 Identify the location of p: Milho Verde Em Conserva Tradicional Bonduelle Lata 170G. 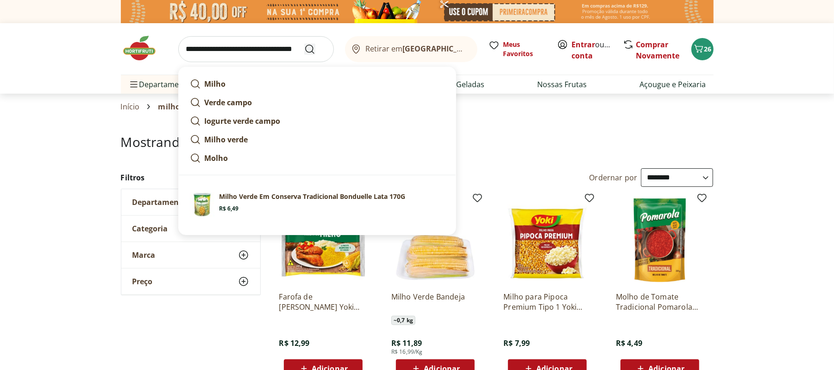
(313, 196).